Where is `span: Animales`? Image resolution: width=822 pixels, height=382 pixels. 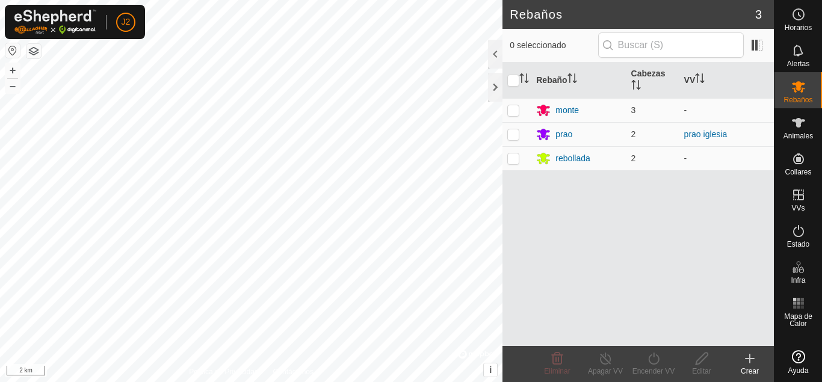 span: Animales is located at coordinates (798, 136).